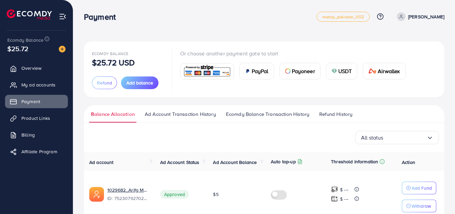 Image resolution: width=455 pixels, height=214 pixels. Describe the element at coordinates (101, 162) in the screenshot. I see `span: Ad account` at that location.